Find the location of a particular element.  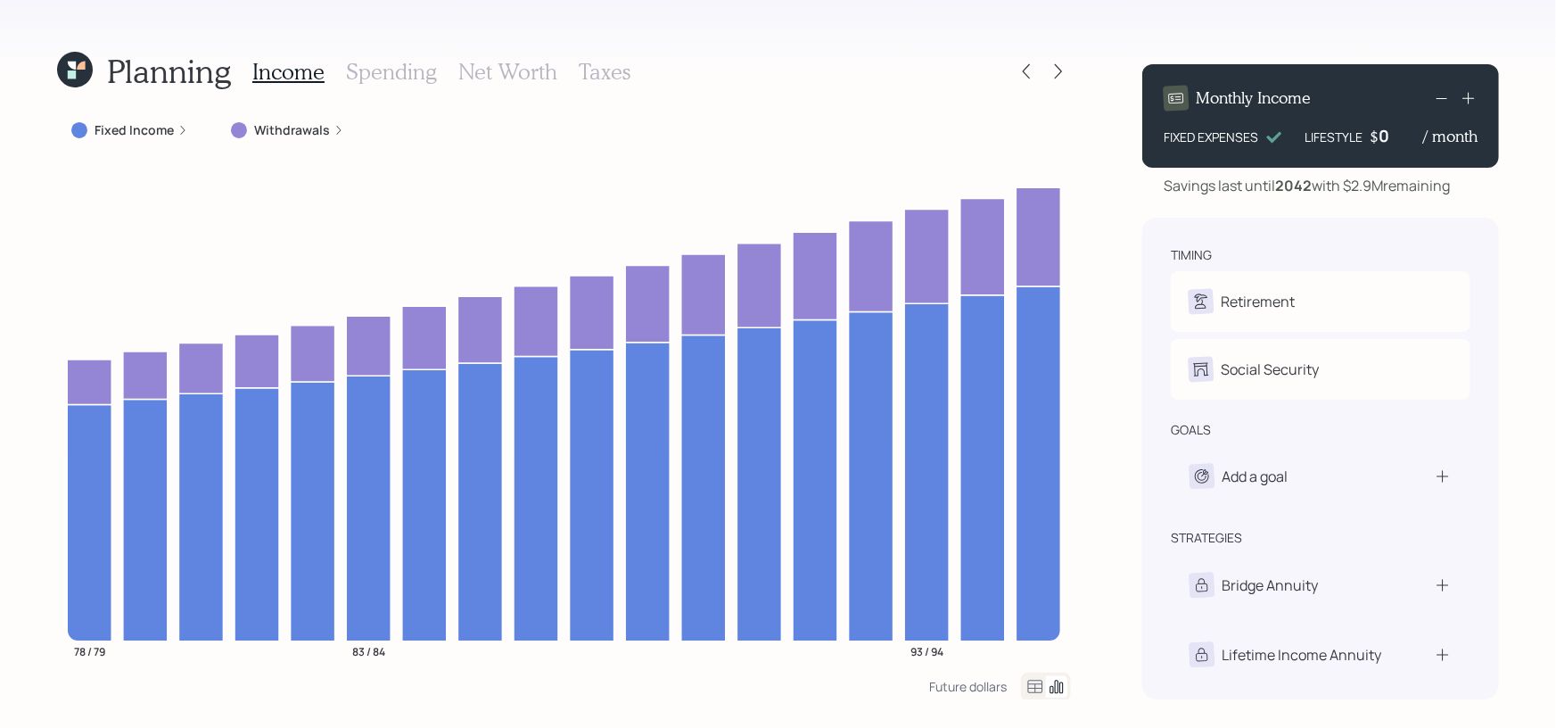

div: Future dollars is located at coordinates (967, 686).